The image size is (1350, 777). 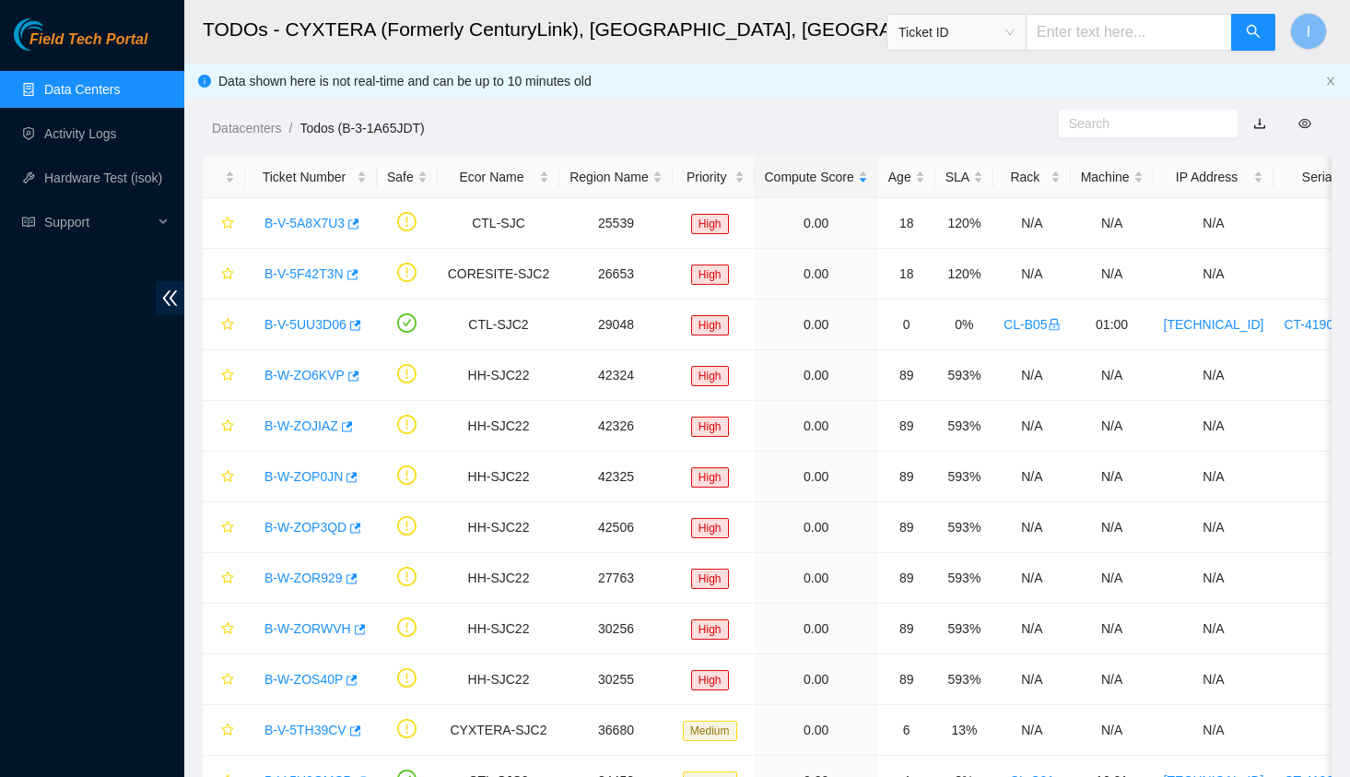 What do you see at coordinates (498, 324) in the screenshot?
I see `td: CTL-SJC2` at bounding box center [498, 324].